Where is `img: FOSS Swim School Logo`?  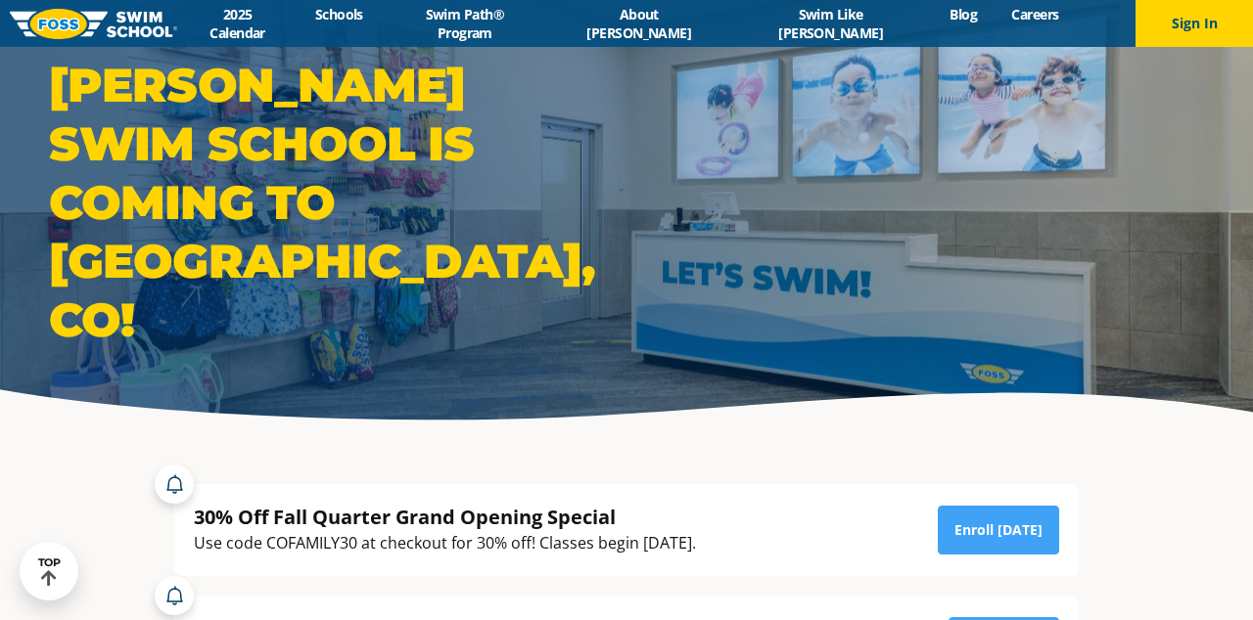 img: FOSS Swim School Logo is located at coordinates (93, 23).